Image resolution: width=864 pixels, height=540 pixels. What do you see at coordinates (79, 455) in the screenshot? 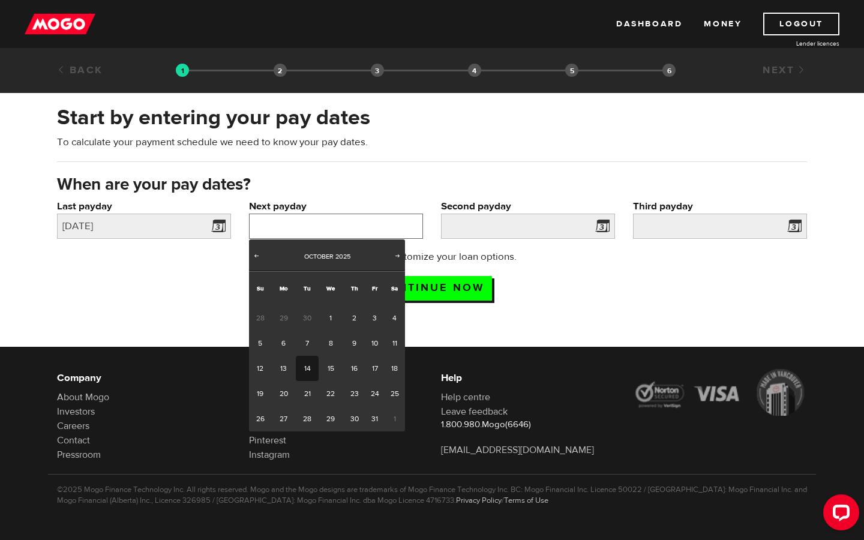
I see `a: Pressroom` at bounding box center [79, 455].